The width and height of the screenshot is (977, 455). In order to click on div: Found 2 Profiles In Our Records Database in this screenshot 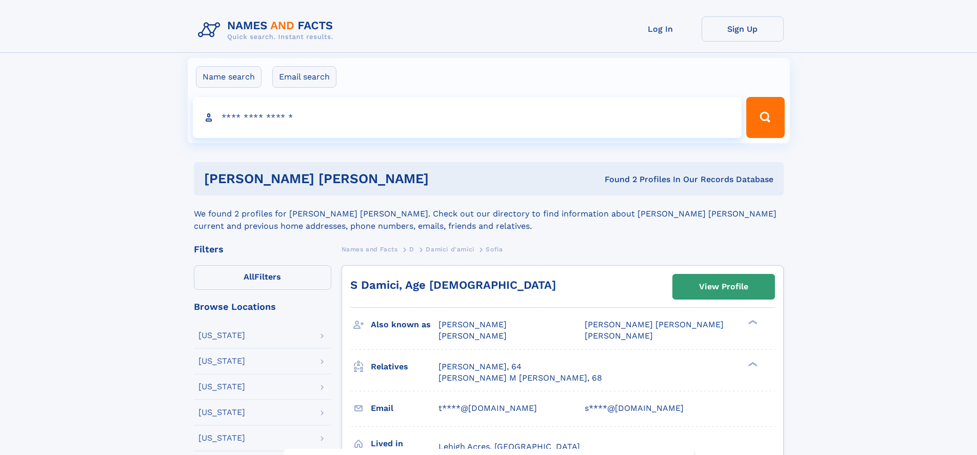, I will do `click(645, 179)`.